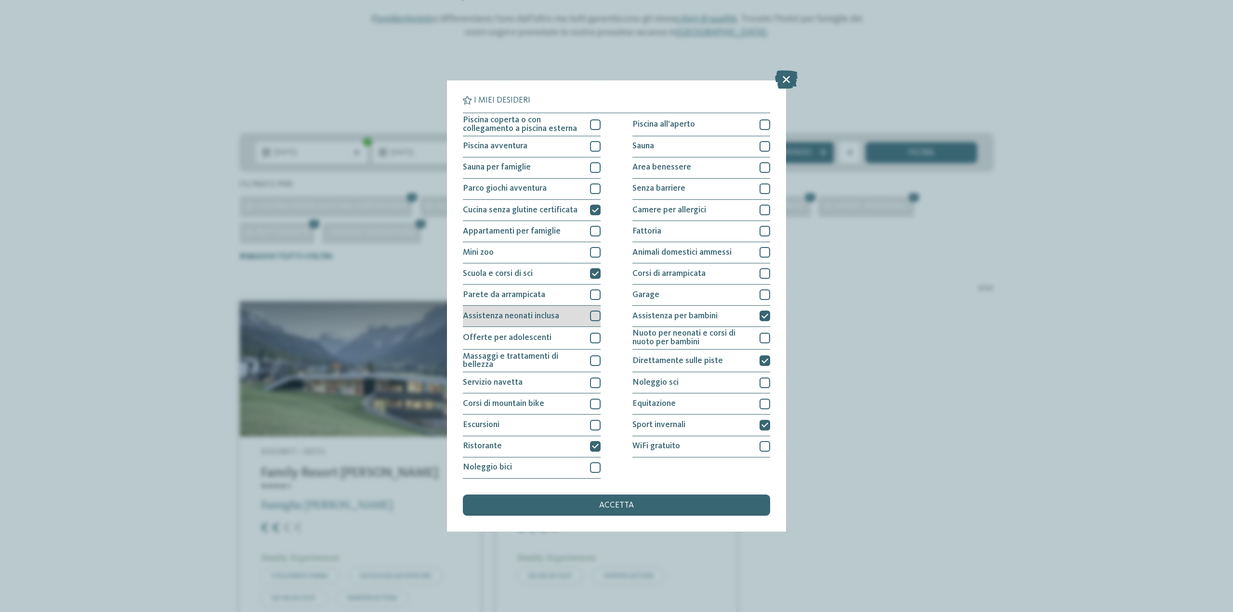 The image size is (1233, 612). I want to click on span: Area benessere, so click(662, 168).